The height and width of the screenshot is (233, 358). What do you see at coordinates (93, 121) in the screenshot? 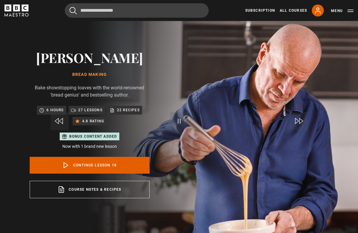
I see `p: 4.8 rating` at bounding box center [93, 121].